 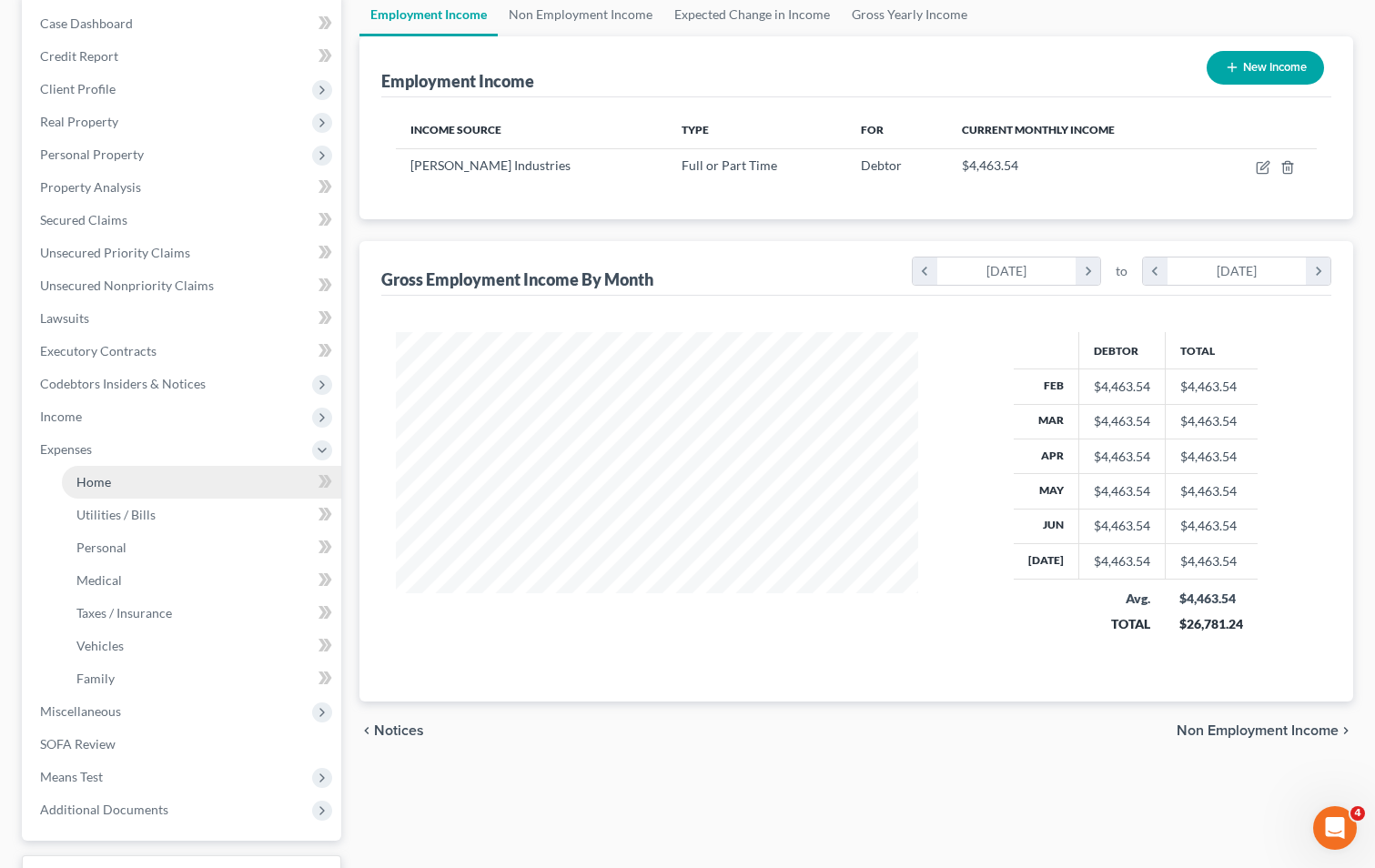 I want to click on span: Lawsuits, so click(x=65, y=317).